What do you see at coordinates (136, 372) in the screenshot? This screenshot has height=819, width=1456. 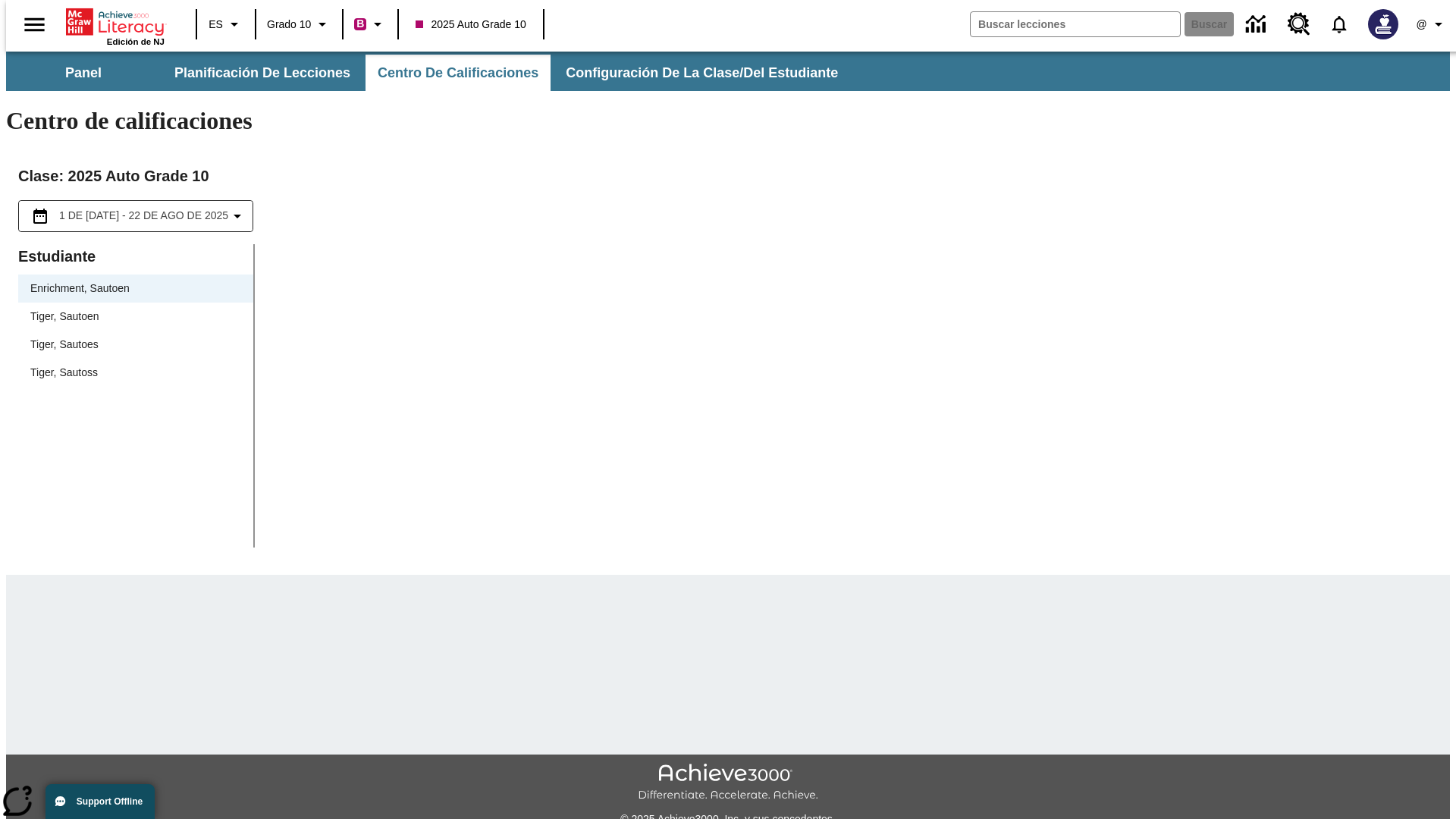 I see `span: Tiger, Sautoss` at bounding box center [136, 372].